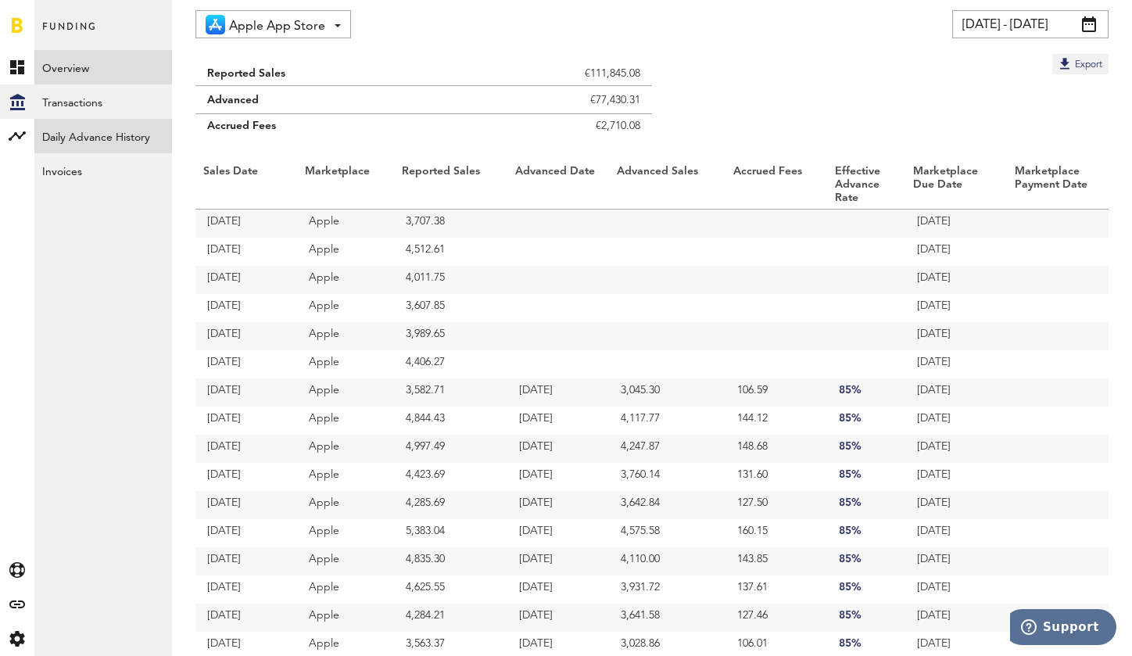 The height and width of the screenshot is (656, 1132). What do you see at coordinates (450, 336) in the screenshot?
I see `td: 3,989.65` at bounding box center [450, 336].